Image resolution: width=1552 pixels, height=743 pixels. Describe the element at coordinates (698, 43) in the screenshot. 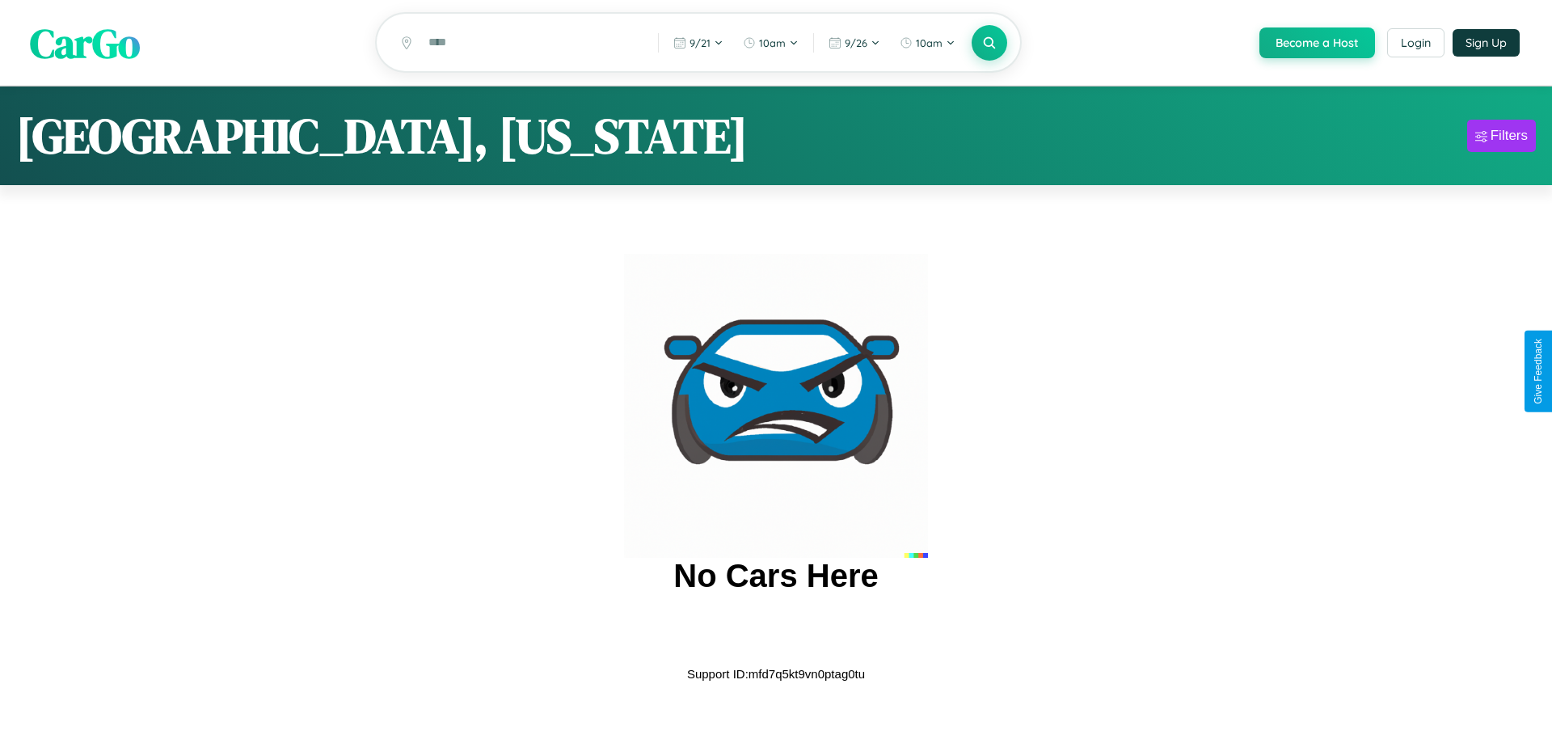

I see `button: 9/21` at that location.